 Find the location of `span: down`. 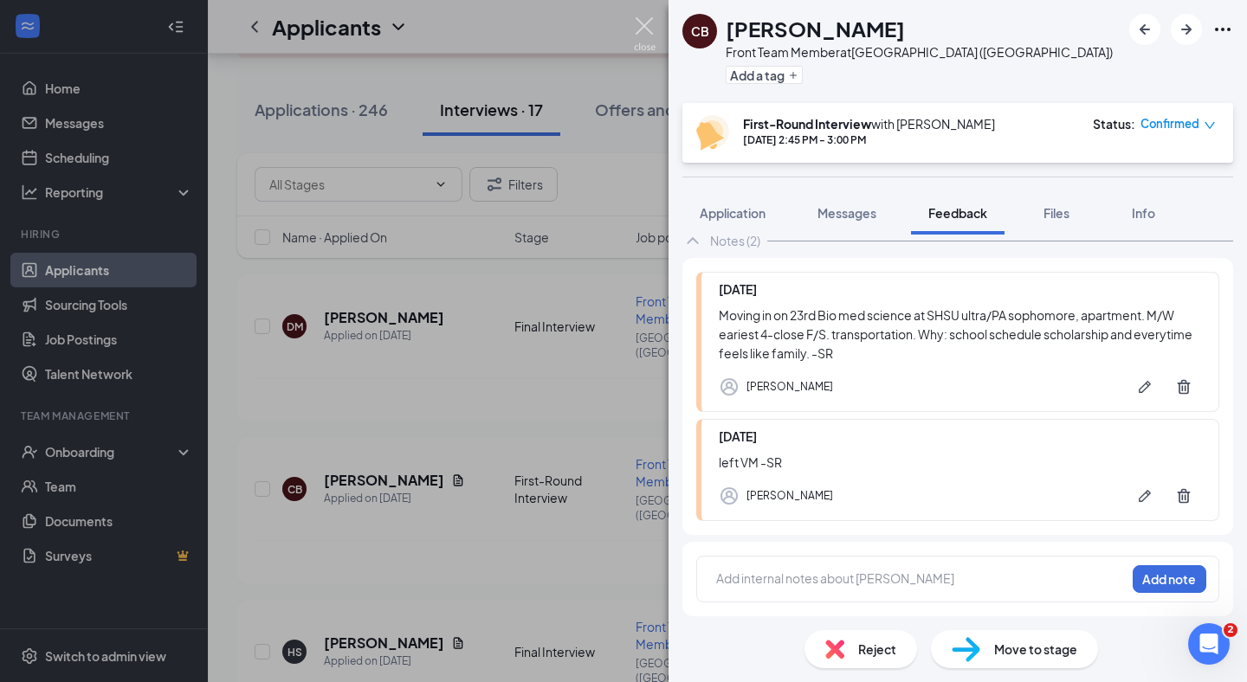

span: down is located at coordinates (1209, 126).